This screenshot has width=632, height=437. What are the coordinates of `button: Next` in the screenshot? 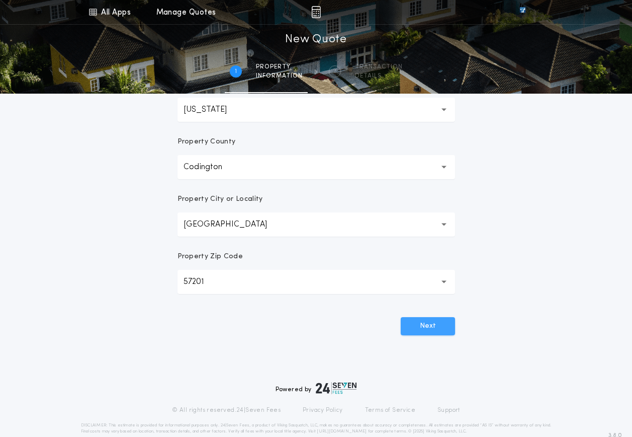 It's located at (428, 326).